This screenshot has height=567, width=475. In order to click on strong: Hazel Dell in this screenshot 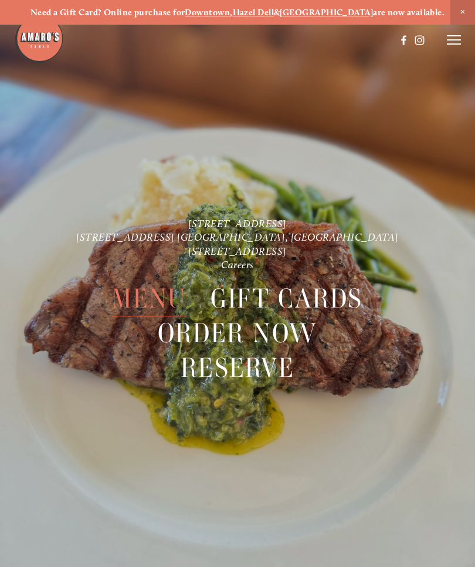, I will do `click(254, 12)`.